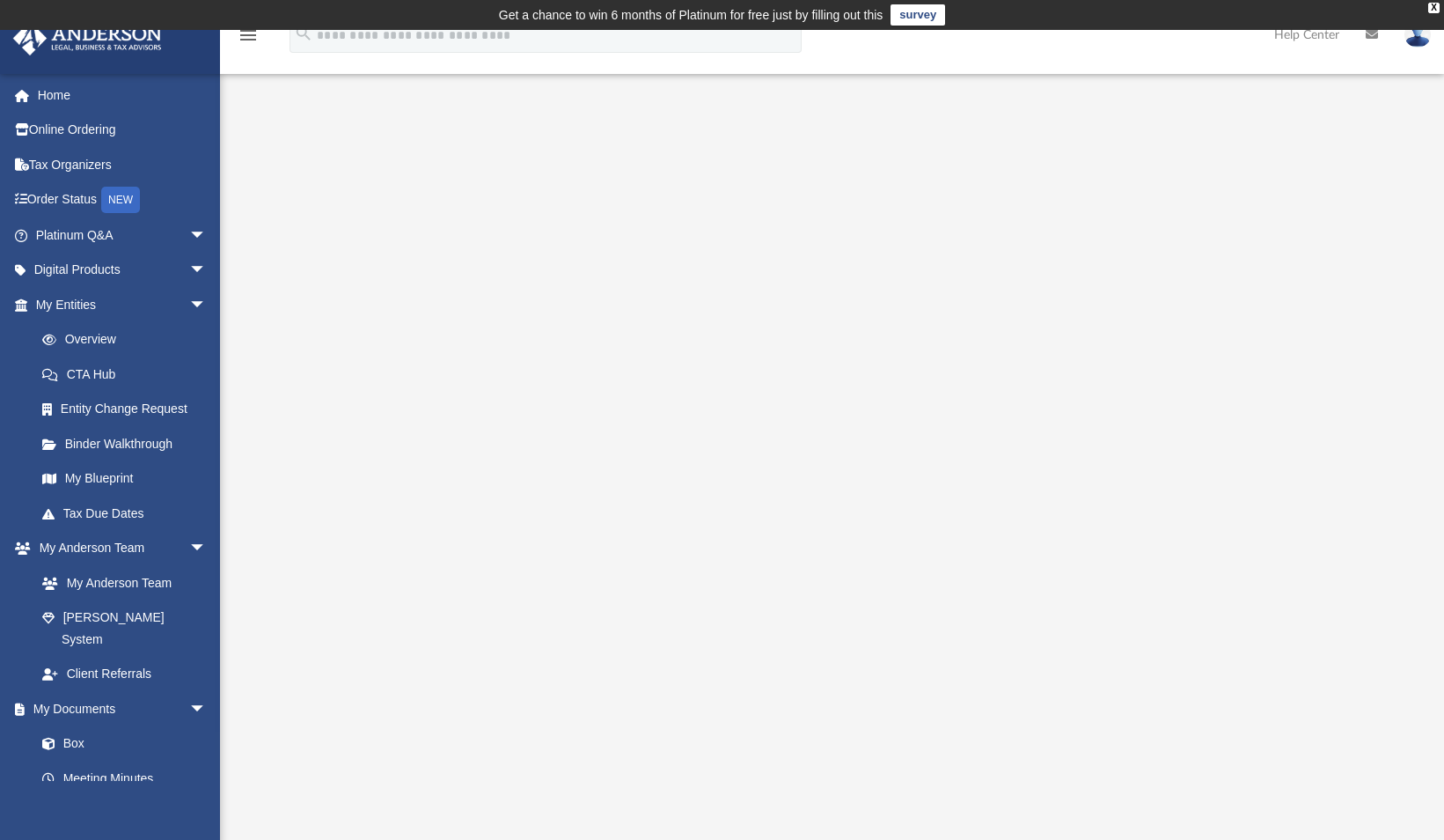 This screenshot has height=840, width=1444. What do you see at coordinates (1418, 34) in the screenshot?
I see `img: User Pic` at bounding box center [1418, 34].